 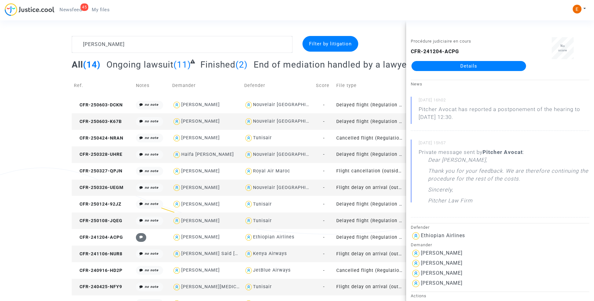 I want to click on p: Sincerely,, so click(x=440, y=191).